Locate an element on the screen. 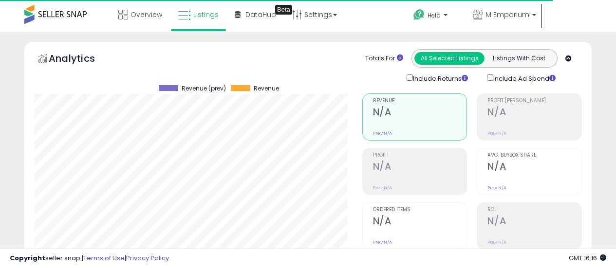 The image size is (616, 268). div: Tooltip anchor is located at coordinates (283, 10).